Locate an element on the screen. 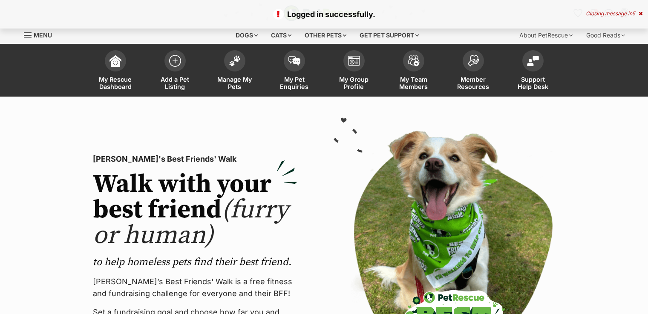 This screenshot has width=648, height=314. span: My Pet Enquiries is located at coordinates (294, 83).